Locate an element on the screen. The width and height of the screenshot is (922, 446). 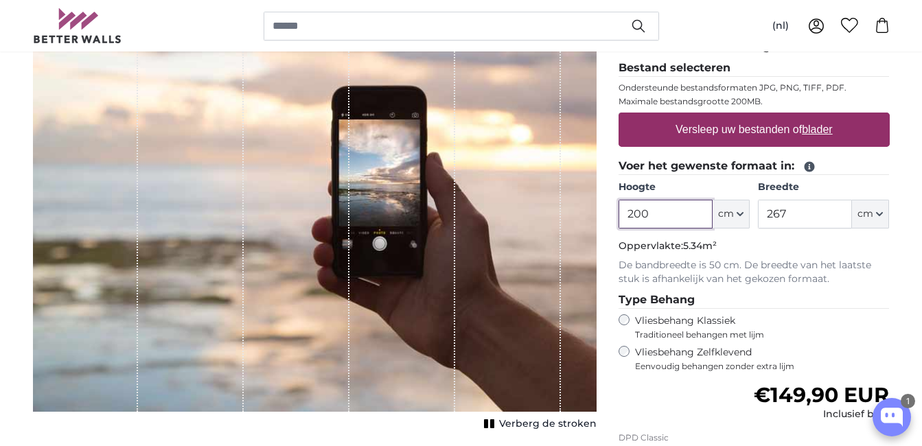
label: Hoogte is located at coordinates (684, 187).